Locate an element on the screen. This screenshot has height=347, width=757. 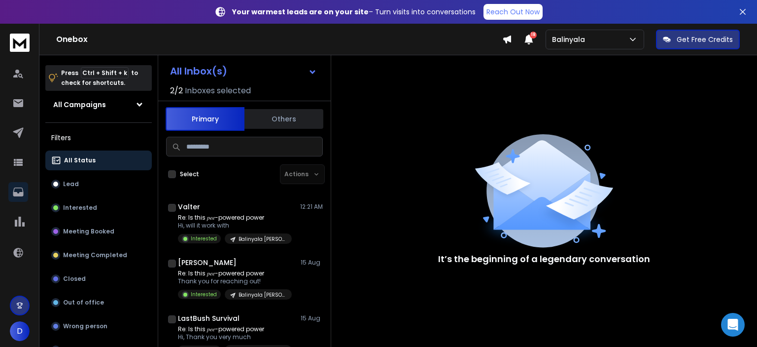
button: Lead is located at coordinates (99, 184).